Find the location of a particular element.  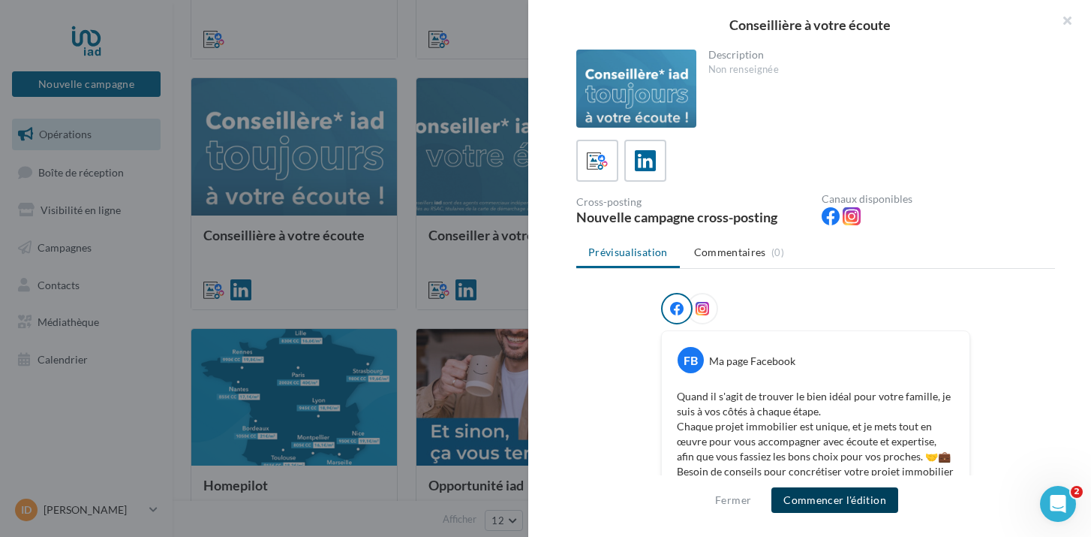

span: Commentaires is located at coordinates (730, 252).